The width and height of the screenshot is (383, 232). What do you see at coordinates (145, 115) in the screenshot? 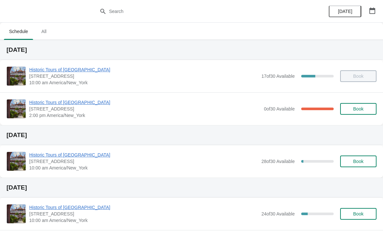
I see `span: 2:00 pm America/New_York` at bounding box center [145, 115].